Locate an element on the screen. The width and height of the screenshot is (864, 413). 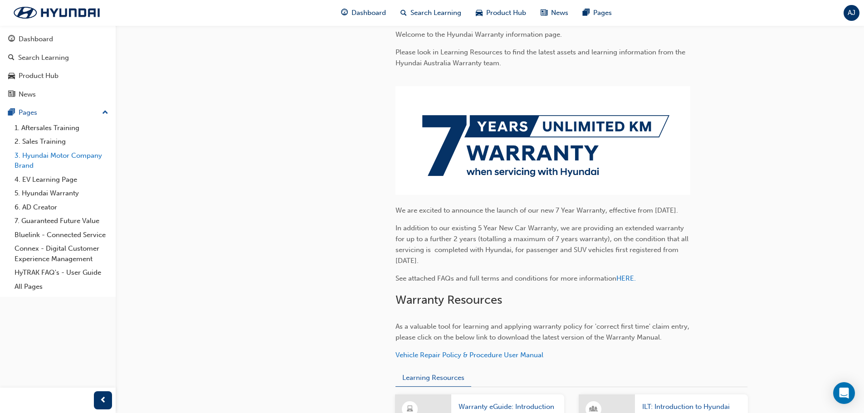
span: AJ is located at coordinates (852, 13).